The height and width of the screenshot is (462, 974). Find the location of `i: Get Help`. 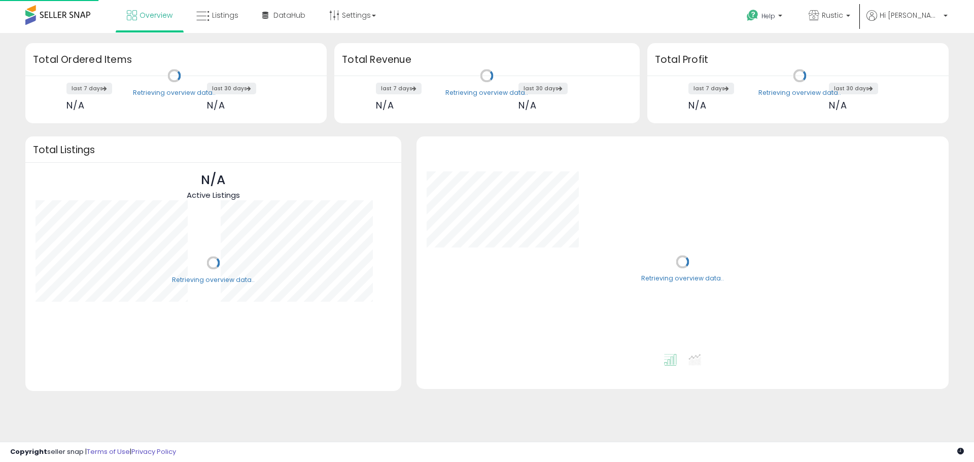

i: Get Help is located at coordinates (752, 15).